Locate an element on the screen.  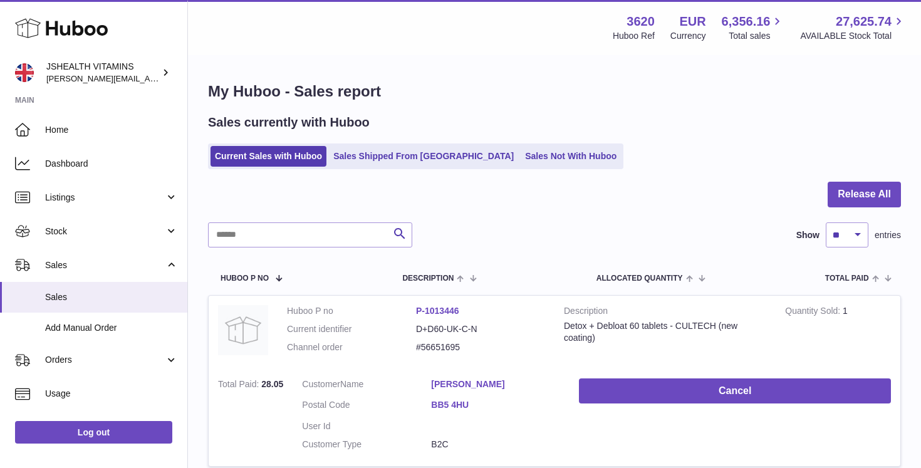
strong: Total Paid is located at coordinates (239, 385).